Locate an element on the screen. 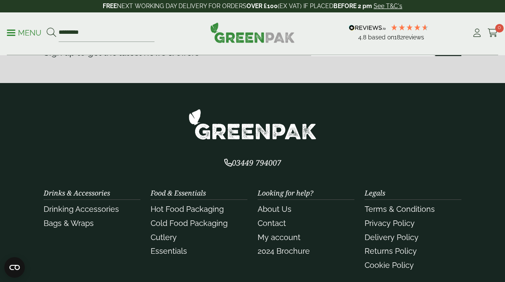 This screenshot has height=282, width=505. a: Menu is located at coordinates (24, 32).